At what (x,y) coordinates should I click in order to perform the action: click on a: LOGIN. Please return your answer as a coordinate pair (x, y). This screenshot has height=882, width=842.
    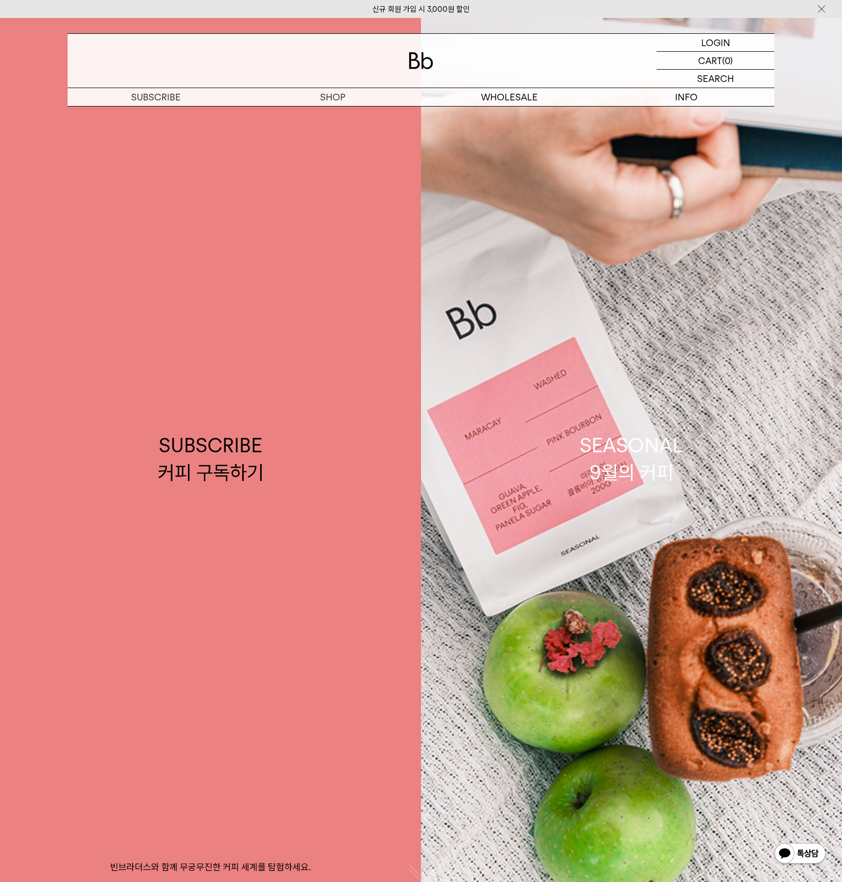
    Looking at the image, I should click on (716, 43).